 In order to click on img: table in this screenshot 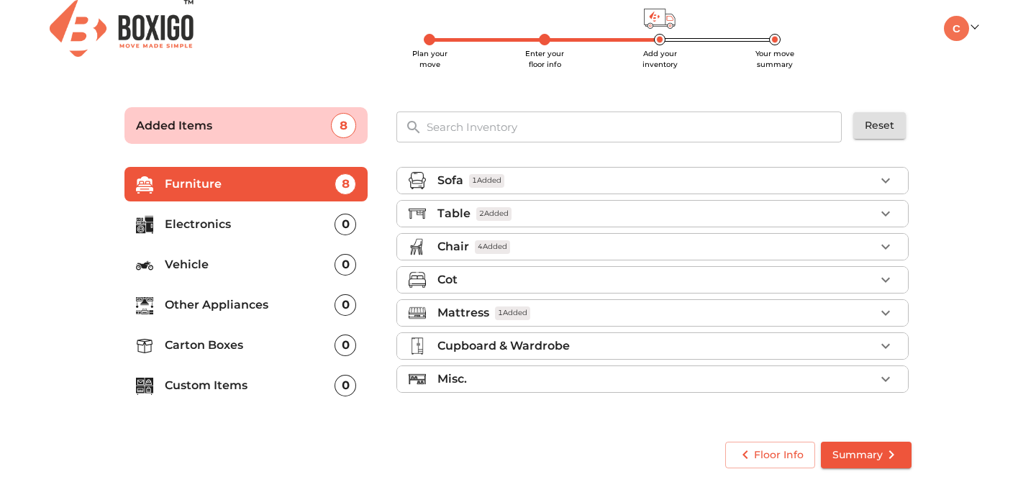, I will do `click(417, 214)`.